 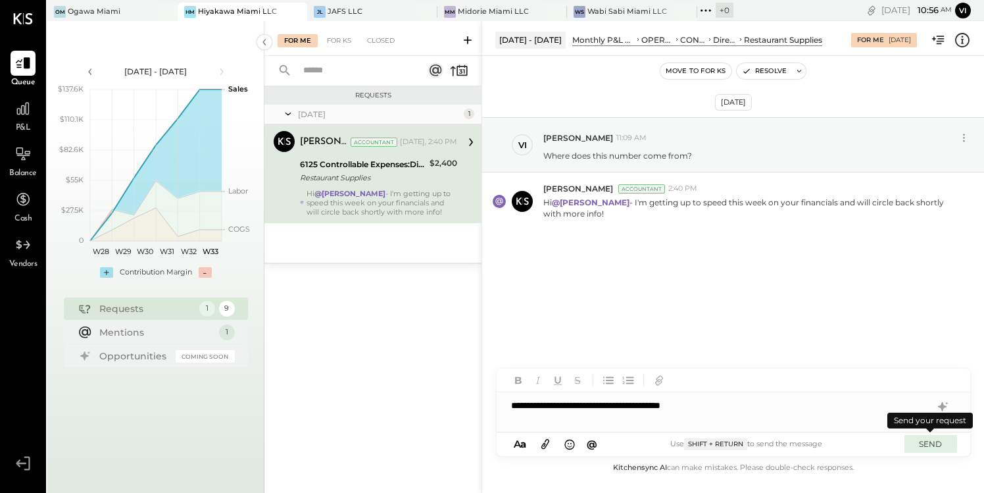 What do you see at coordinates (946, 10) in the screenshot?
I see `span: am` at bounding box center [946, 10].